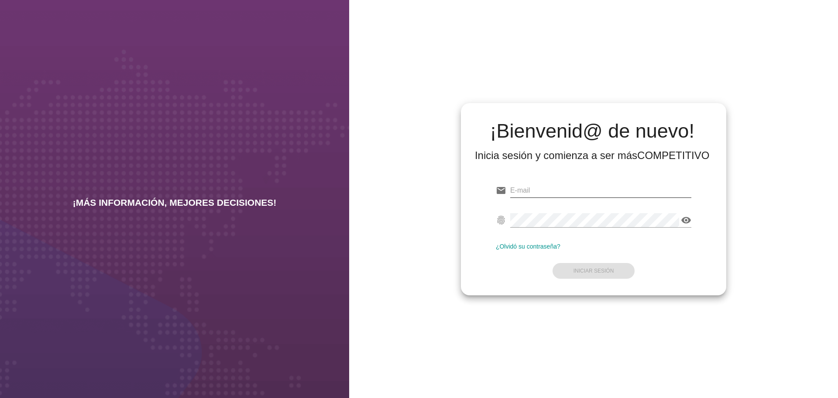 The height and width of the screenshot is (398, 838). I want to click on i: fingerprint, so click(501, 220).